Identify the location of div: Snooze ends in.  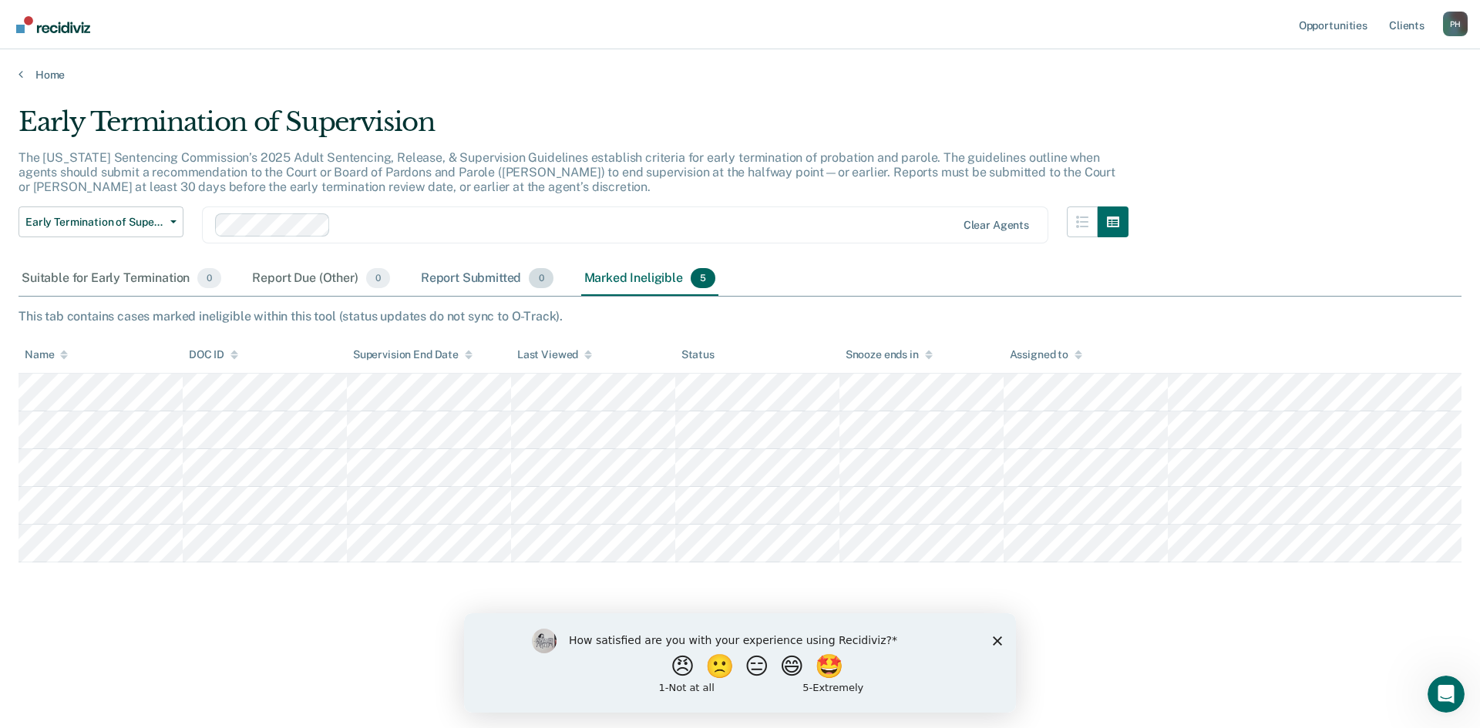
(889, 355).